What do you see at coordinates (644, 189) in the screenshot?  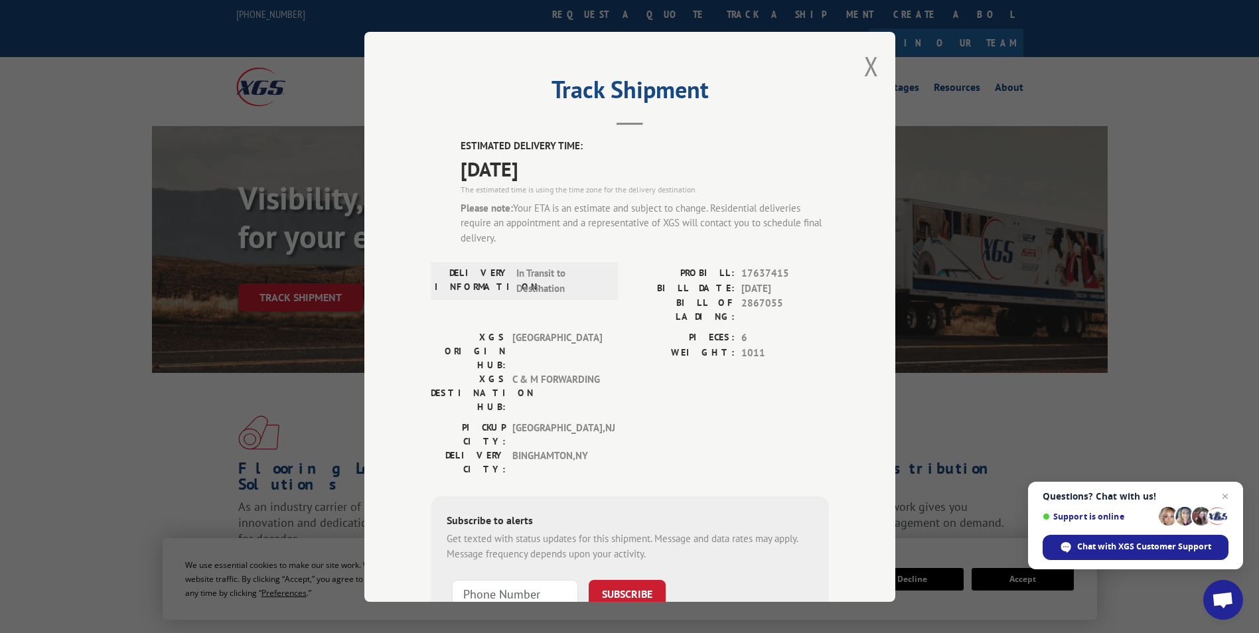 I see `div: The estimated time is using the time zone for the delivery destination.` at bounding box center [644, 189].